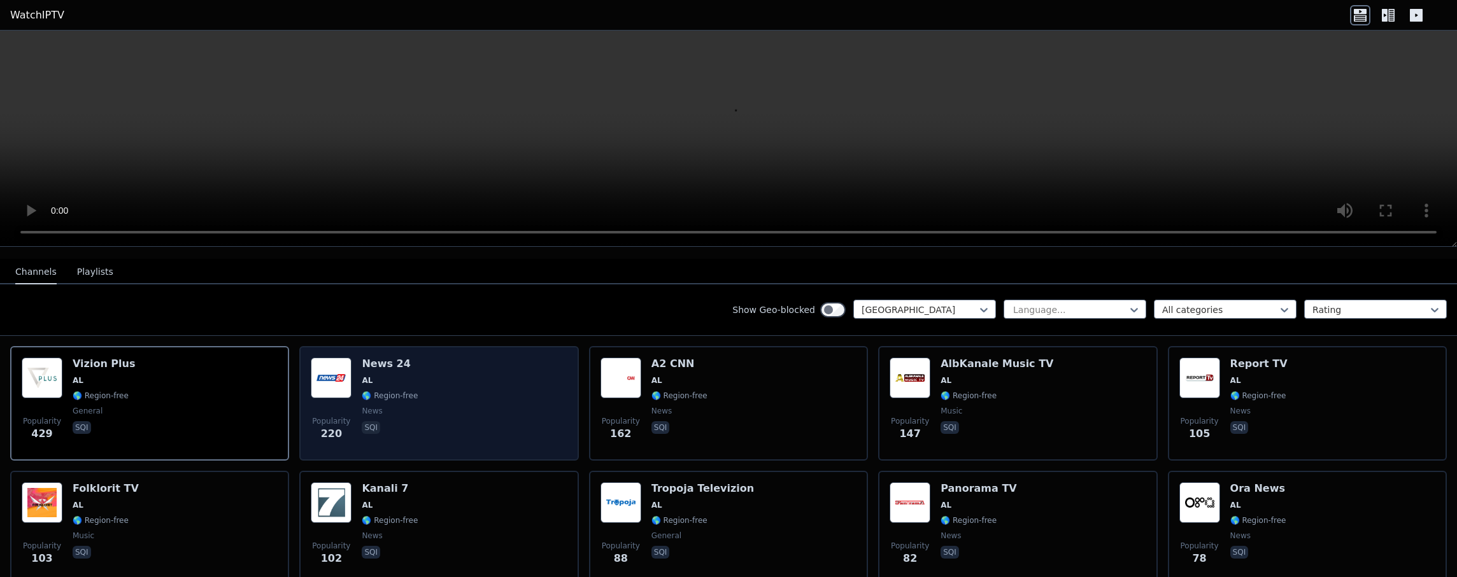 The image size is (1457, 577). I want to click on img: A2 CNN, so click(621, 378).